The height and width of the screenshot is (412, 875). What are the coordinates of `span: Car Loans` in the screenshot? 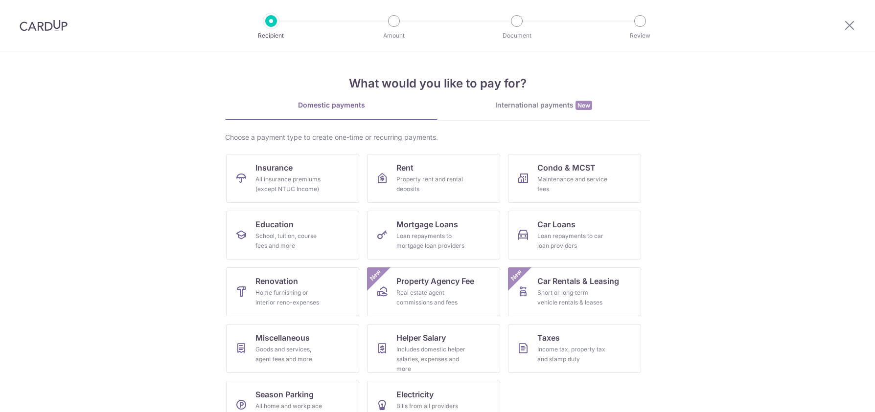 It's located at (556, 225).